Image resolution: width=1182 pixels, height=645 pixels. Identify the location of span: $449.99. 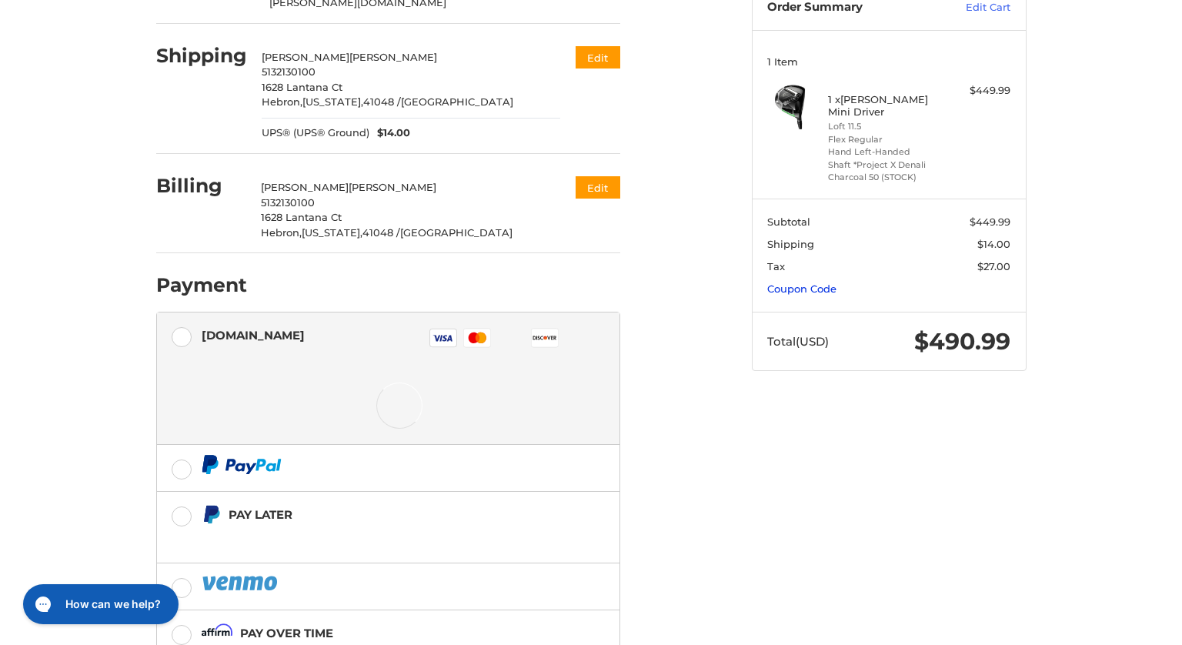
(989, 222).